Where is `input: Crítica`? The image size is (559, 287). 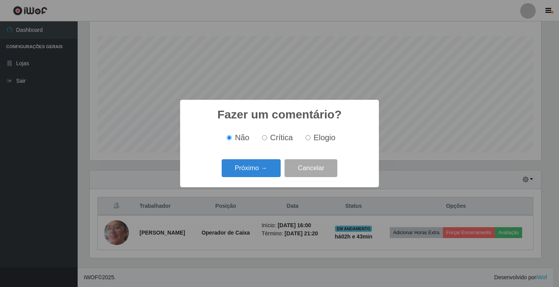
input: Crítica is located at coordinates (264, 137).